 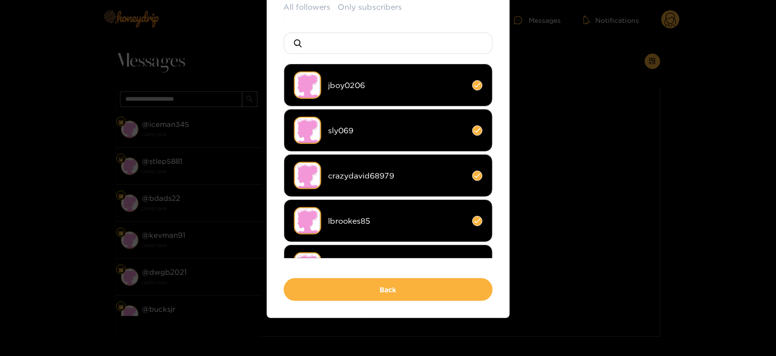 I want to click on button: Back, so click(x=388, y=289).